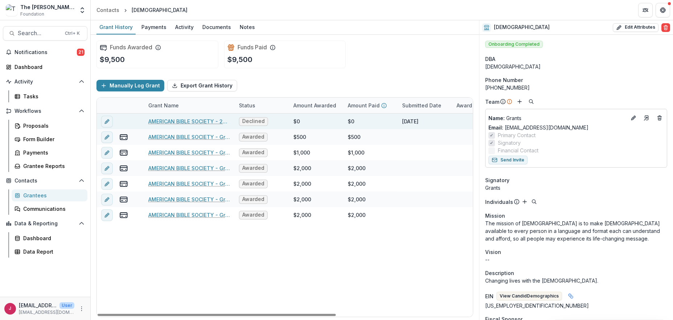 The image size is (673, 320). I want to click on span: Data & Reporting, so click(45, 223).